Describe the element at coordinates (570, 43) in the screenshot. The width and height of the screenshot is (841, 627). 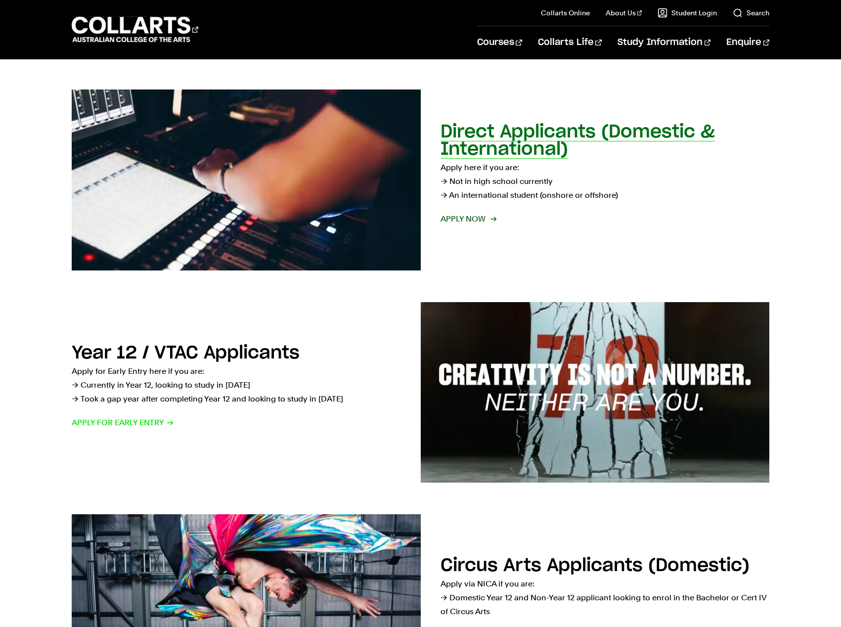
I see `a: Collarts Life` at that location.